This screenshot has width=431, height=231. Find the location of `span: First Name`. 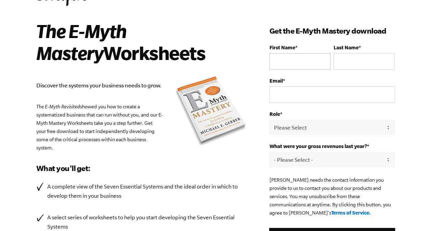

span: First Name is located at coordinates (282, 47).